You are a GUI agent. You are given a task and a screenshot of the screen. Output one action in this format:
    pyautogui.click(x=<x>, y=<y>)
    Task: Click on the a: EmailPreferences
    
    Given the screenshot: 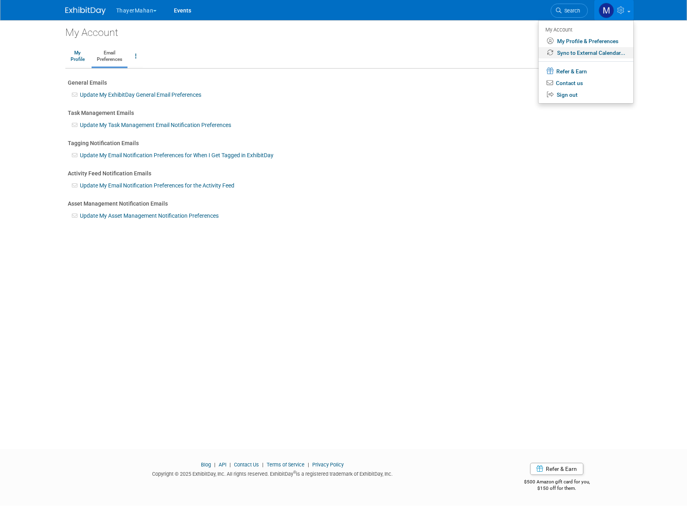 What is the action you would take?
    pyautogui.click(x=109, y=56)
    